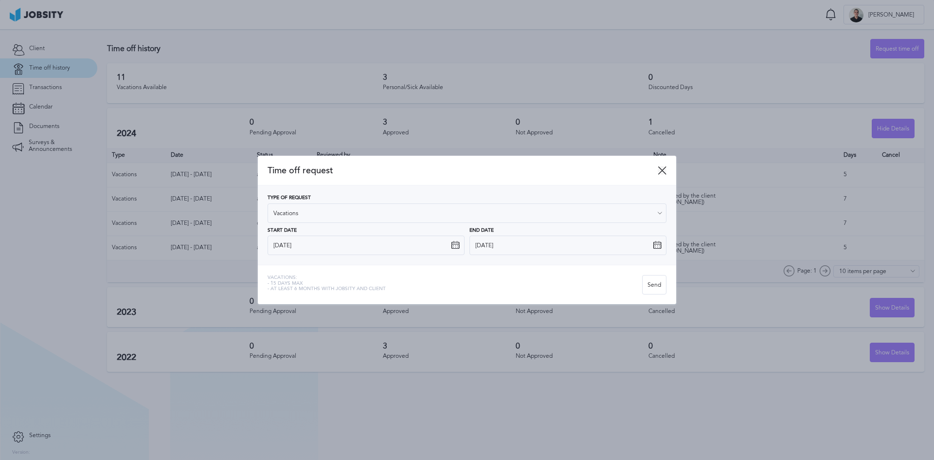 The width and height of the screenshot is (934, 460). What do you see at coordinates (481, 231) in the screenshot?
I see `span: End Date` at bounding box center [481, 231].